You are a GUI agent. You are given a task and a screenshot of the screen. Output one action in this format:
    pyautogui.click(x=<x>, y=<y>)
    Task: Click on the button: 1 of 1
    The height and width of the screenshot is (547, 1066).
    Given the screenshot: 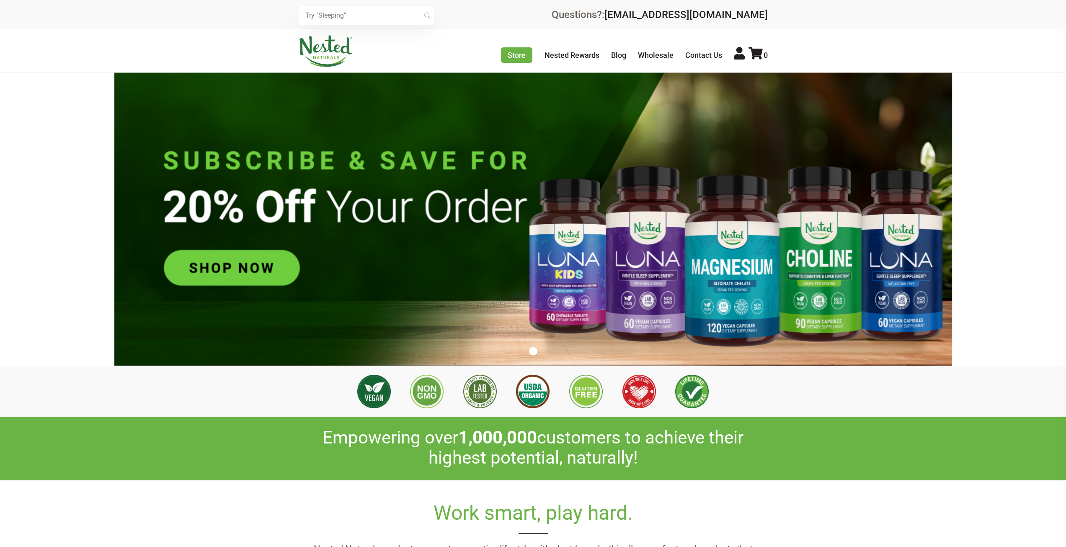 What is the action you would take?
    pyautogui.click(x=533, y=351)
    